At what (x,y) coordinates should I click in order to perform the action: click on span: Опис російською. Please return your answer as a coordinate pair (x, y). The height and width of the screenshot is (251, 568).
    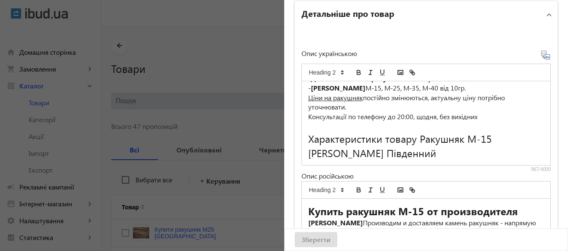
    Looking at the image, I should click on (328, 176).